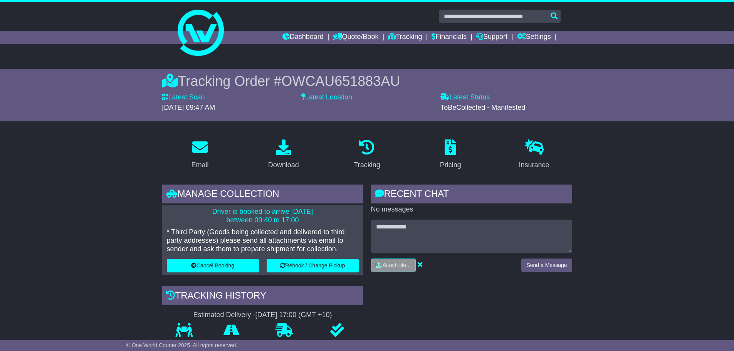 Image resolution: width=734 pixels, height=351 pixels. Describe the element at coordinates (534, 165) in the screenshot. I see `div: Insurance` at that location.